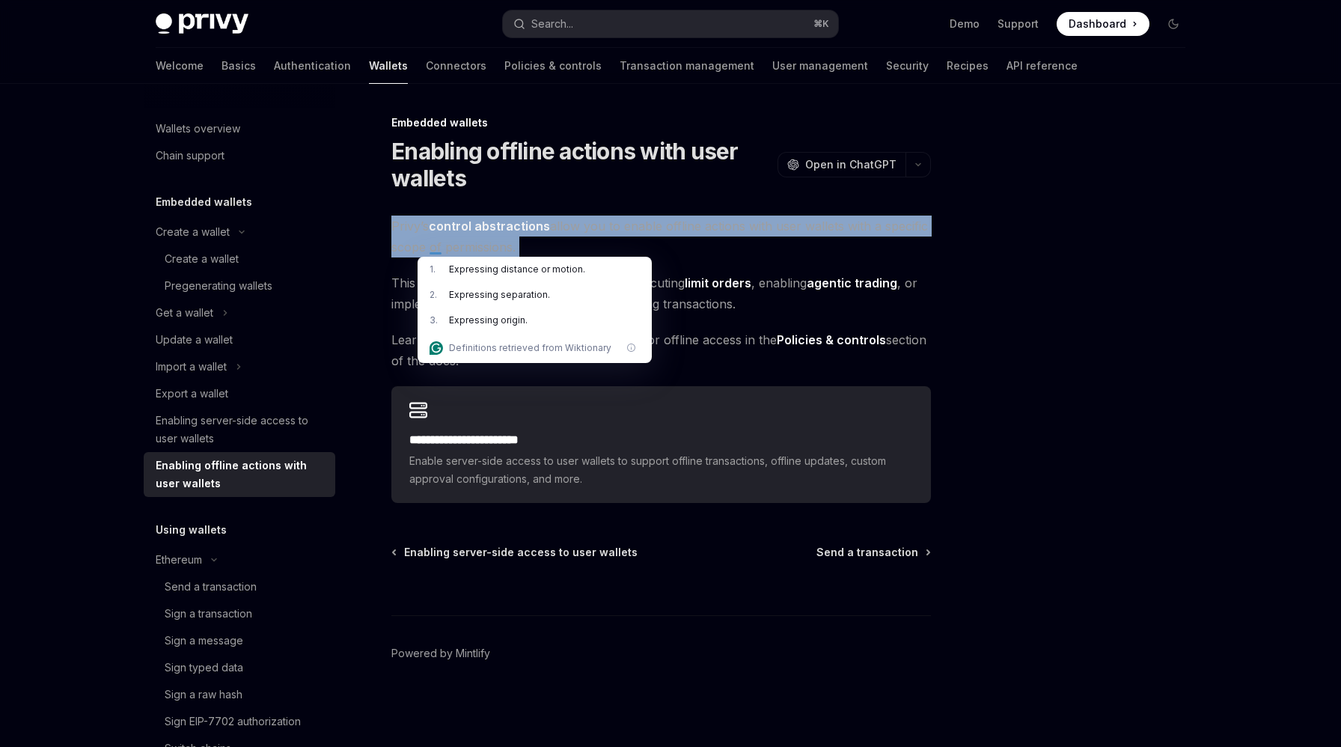 This screenshot has height=747, width=1341. What do you see at coordinates (239, 367) in the screenshot?
I see `button: Import a wallet` at bounding box center [239, 367].